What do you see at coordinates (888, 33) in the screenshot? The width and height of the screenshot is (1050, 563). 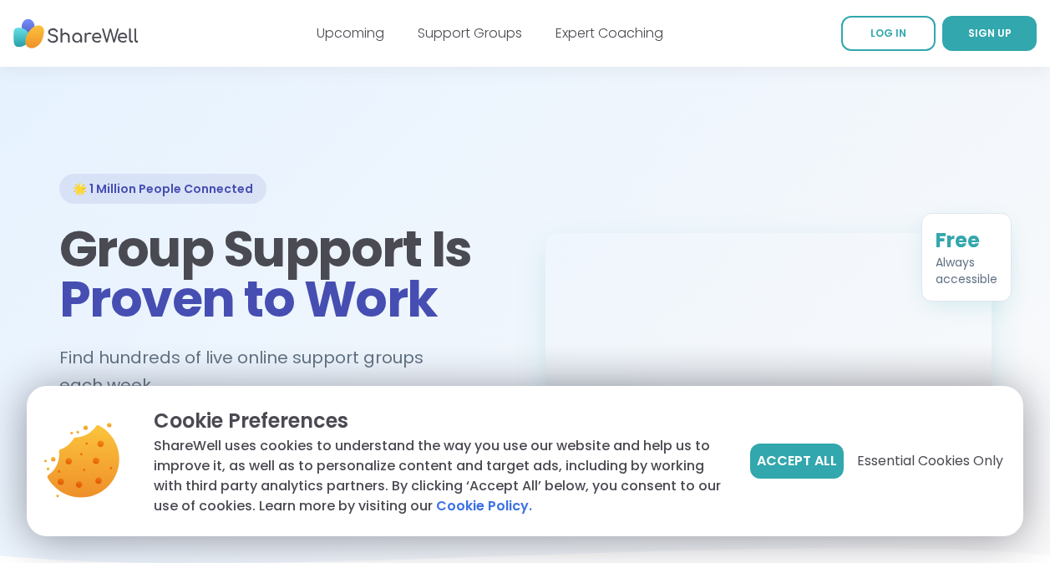 I see `span: LOG IN` at bounding box center [888, 33].